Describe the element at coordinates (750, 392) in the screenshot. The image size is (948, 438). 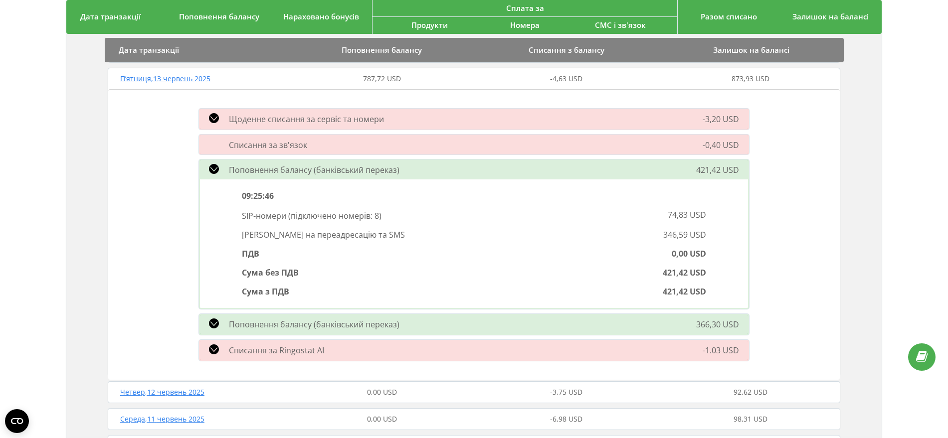
I see `span: 92,62 USD` at that location.